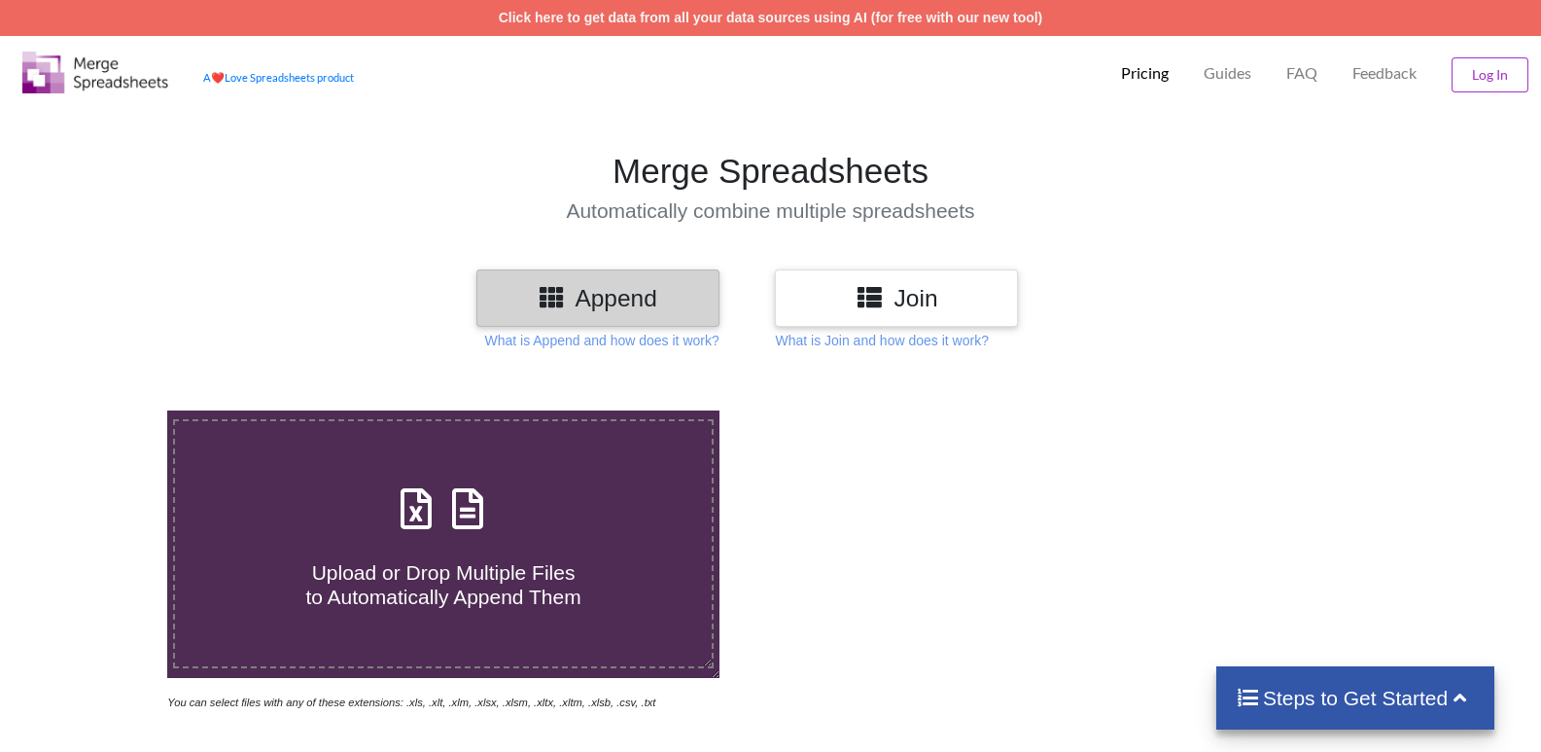 Image resolution: width=1541 pixels, height=752 pixels. Describe the element at coordinates (218, 77) in the screenshot. I see `span: heart` at that location.